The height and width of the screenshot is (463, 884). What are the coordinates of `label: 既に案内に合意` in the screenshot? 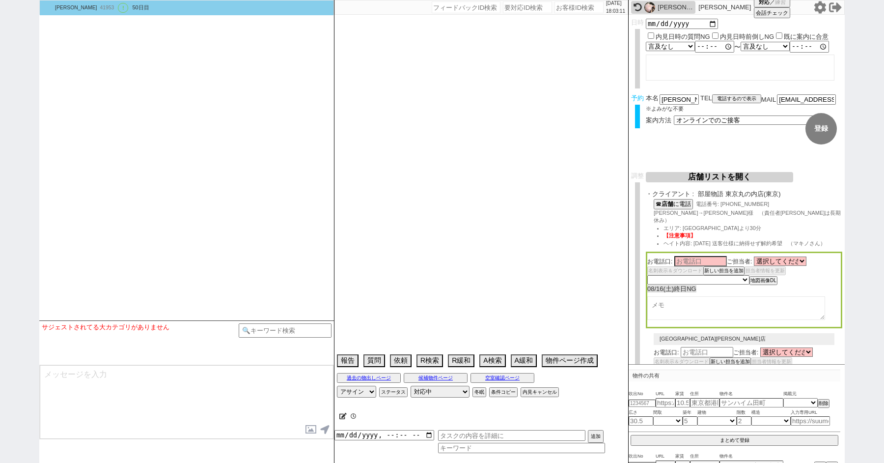 It's located at (806, 36).